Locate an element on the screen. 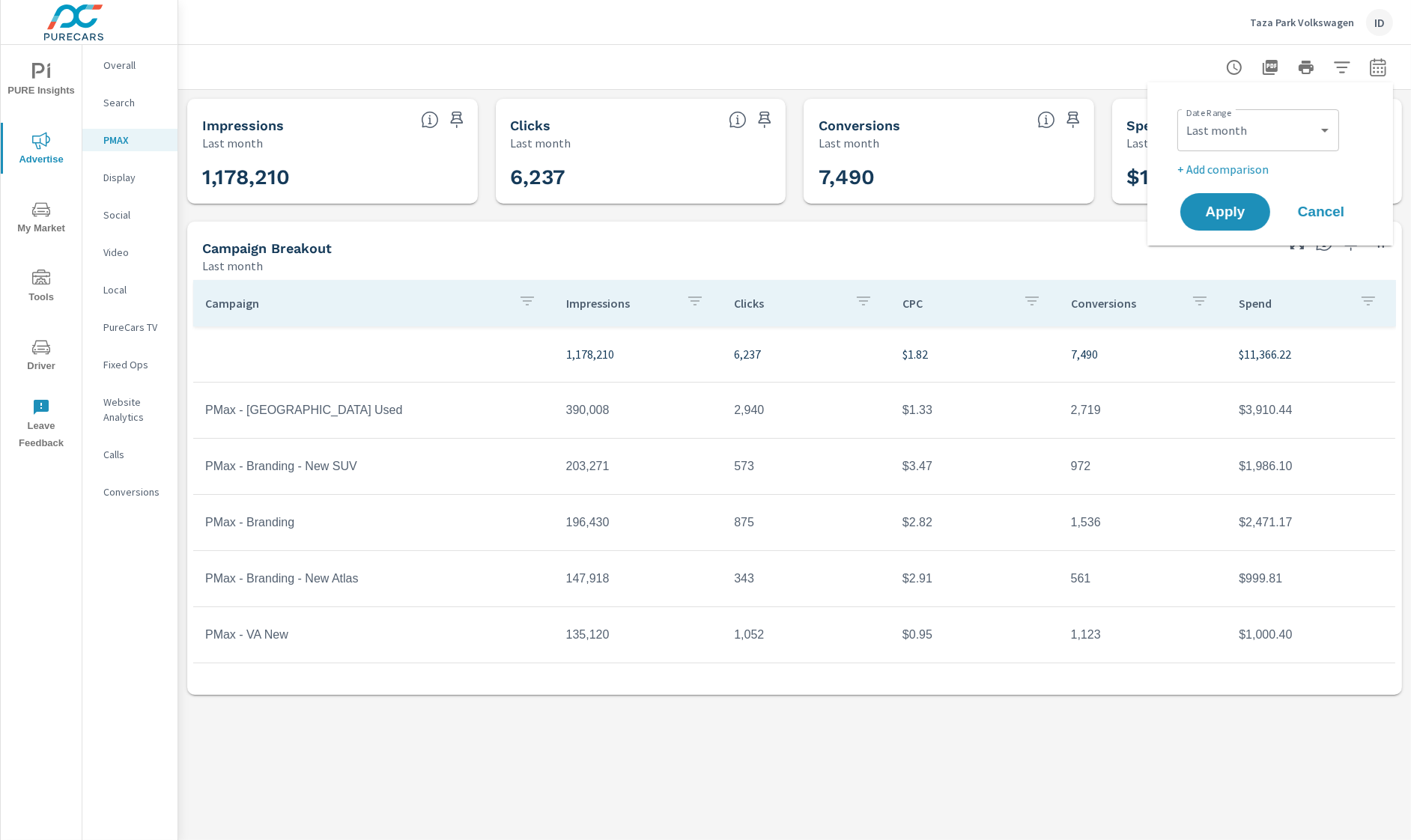  button: Print Report is located at coordinates (1306, 67).